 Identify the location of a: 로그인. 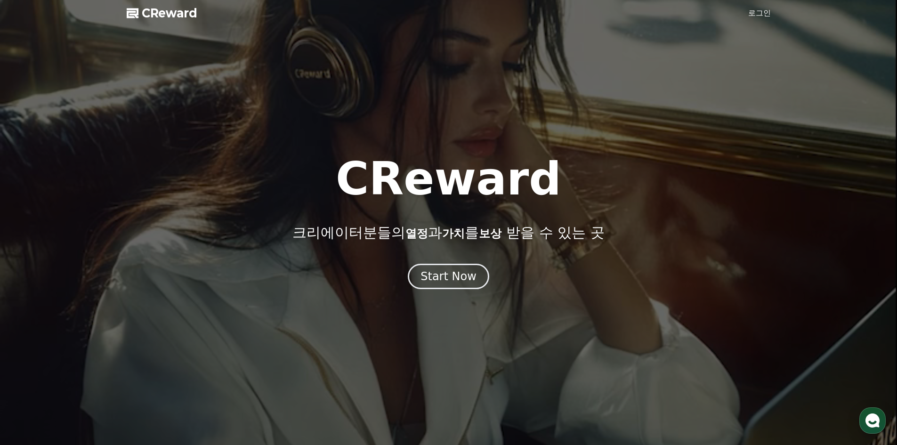
(760, 13).